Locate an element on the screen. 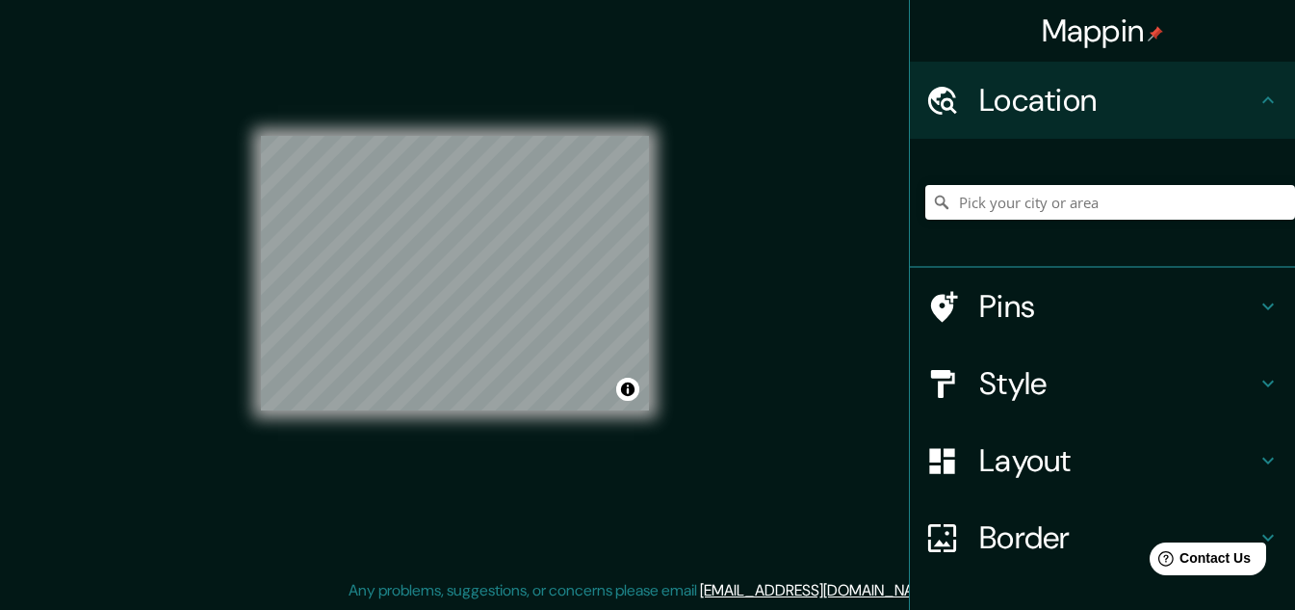 The height and width of the screenshot is (610, 1295). div: Style is located at coordinates (1103, 383).